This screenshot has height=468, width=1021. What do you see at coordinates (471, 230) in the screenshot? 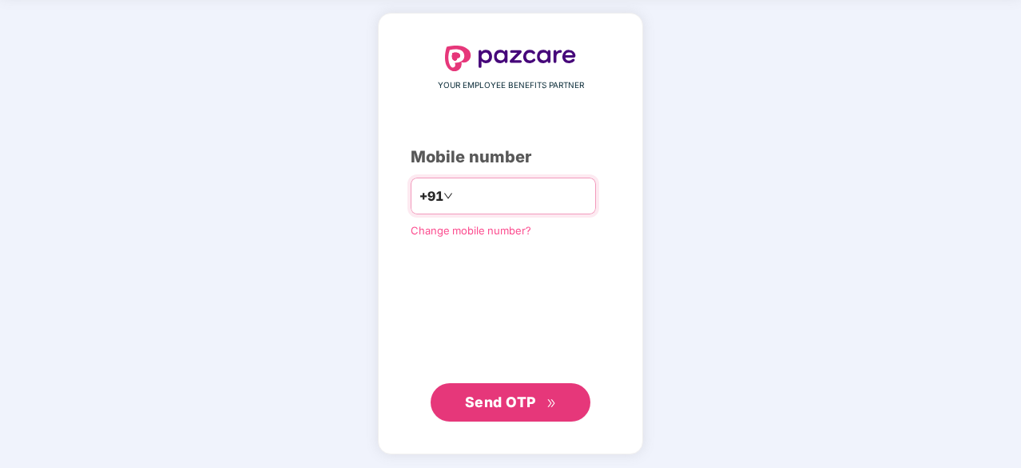
I see `span: Change mobile number?` at bounding box center [471, 230].